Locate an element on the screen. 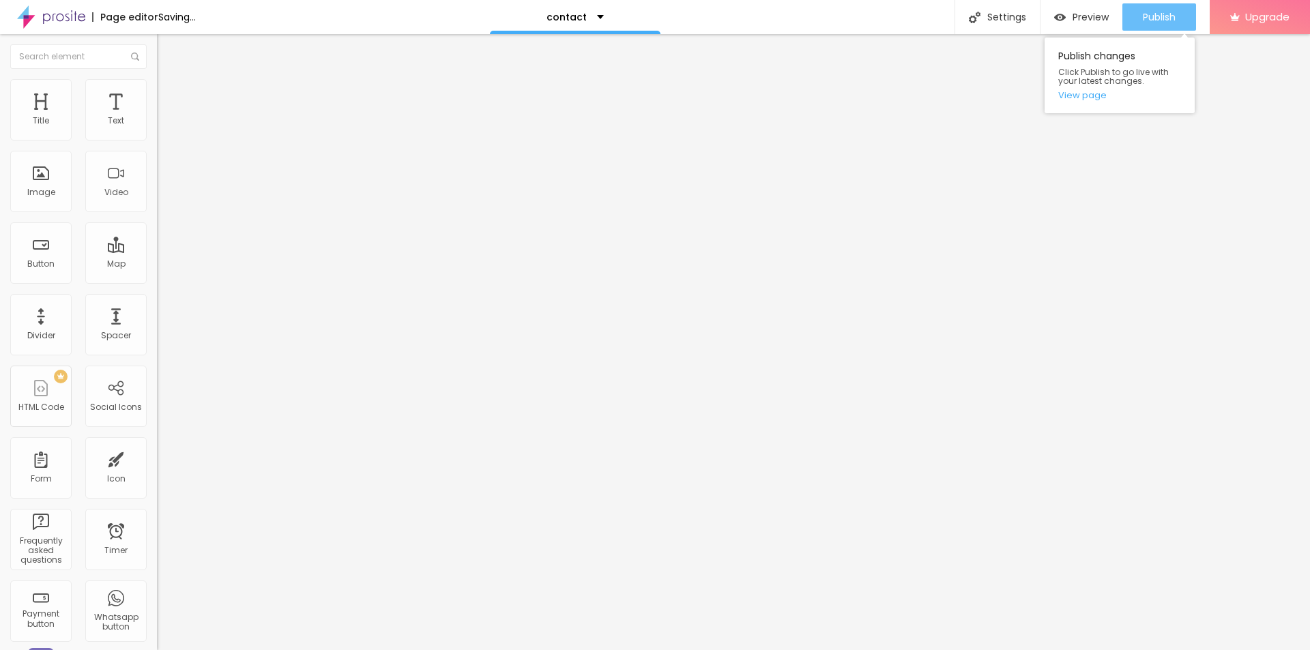 The image size is (1310, 650). div: Form is located at coordinates (41, 479).